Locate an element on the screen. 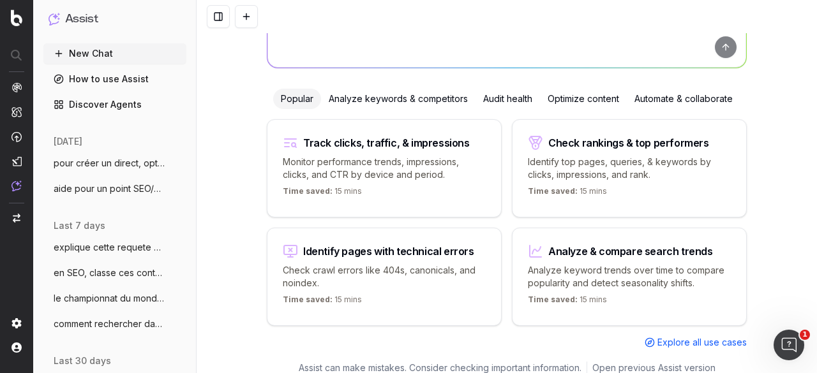  div: Analyze keywords & competitors is located at coordinates (398, 99).